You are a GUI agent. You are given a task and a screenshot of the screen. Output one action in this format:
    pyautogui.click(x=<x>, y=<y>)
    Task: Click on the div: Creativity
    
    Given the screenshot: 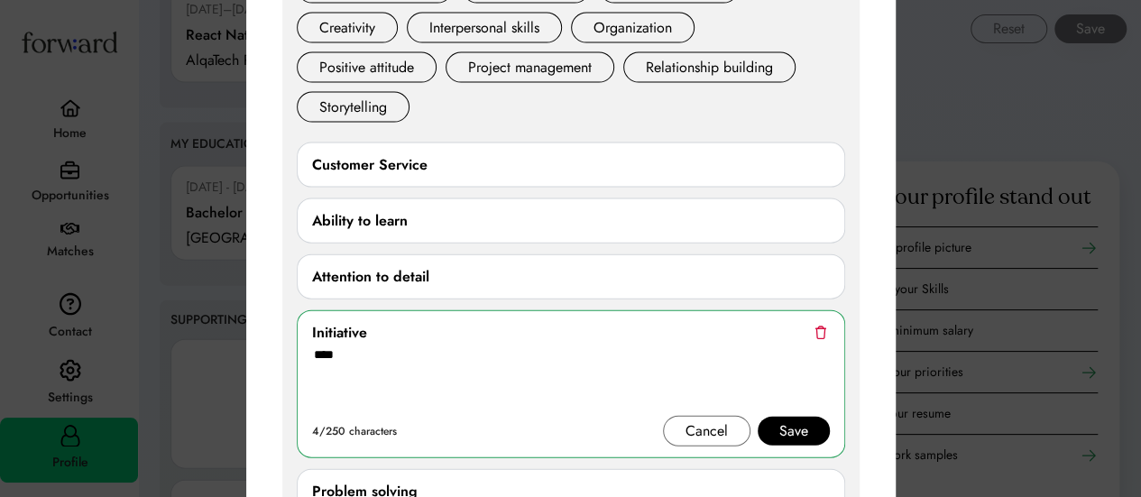 What is the action you would take?
    pyautogui.click(x=347, y=28)
    